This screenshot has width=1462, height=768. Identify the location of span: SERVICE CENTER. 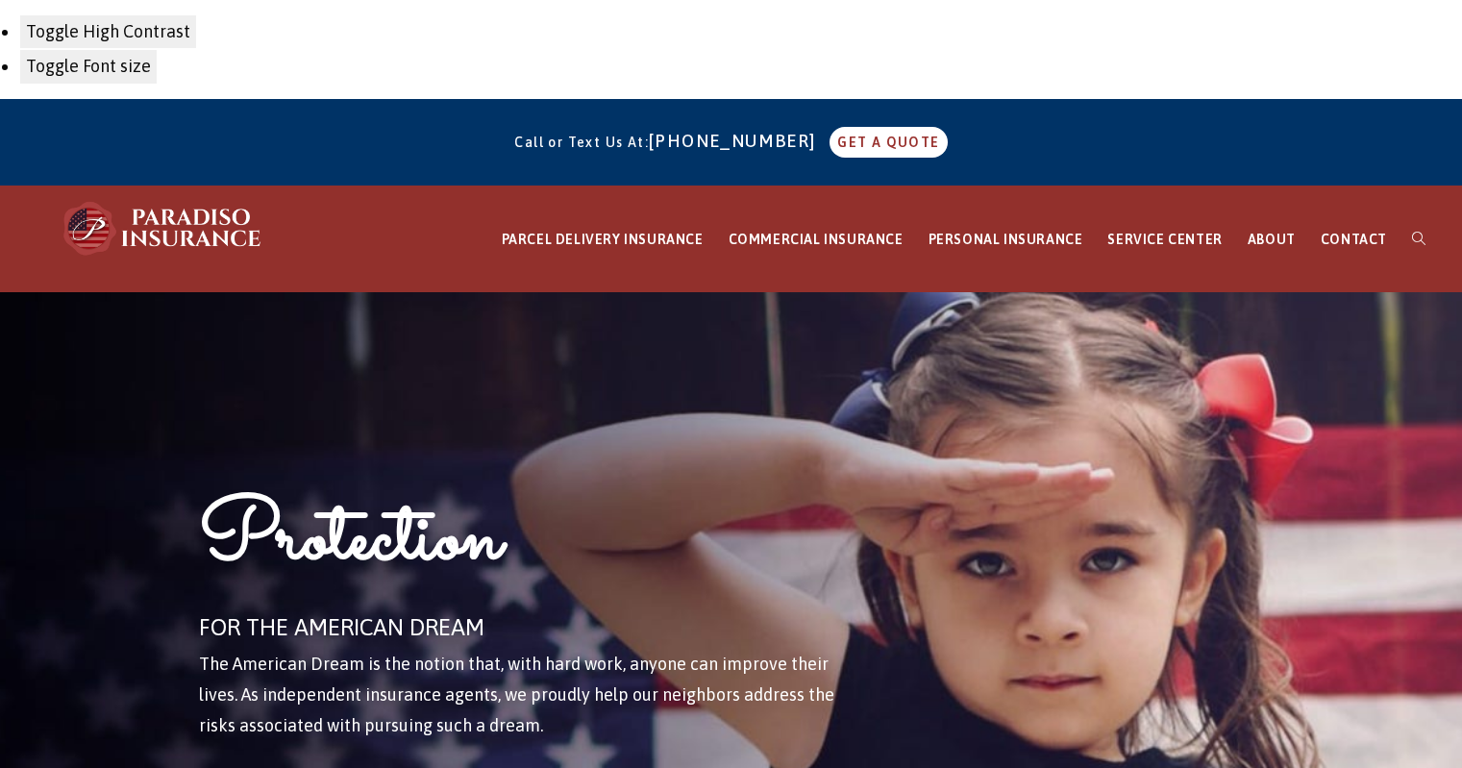
(1164, 239).